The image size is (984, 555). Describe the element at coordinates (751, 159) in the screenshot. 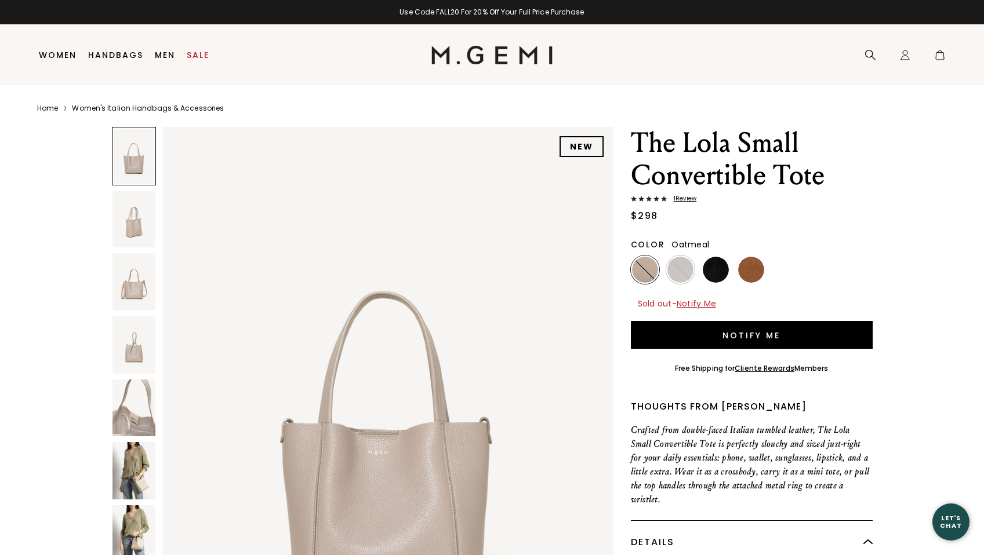

I see `h1: The Lola Small Convertible Tote` at that location.